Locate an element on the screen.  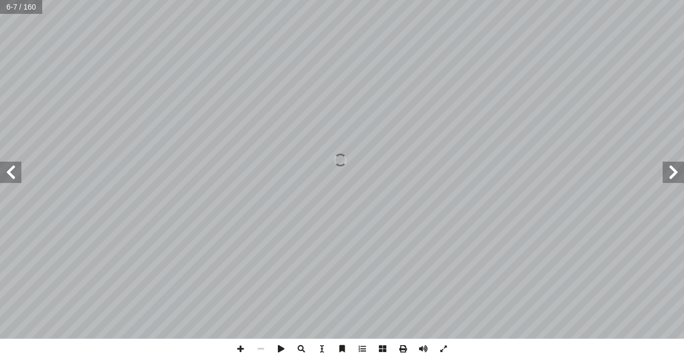
span: إشارة مرجعية is located at coordinates (342, 349).